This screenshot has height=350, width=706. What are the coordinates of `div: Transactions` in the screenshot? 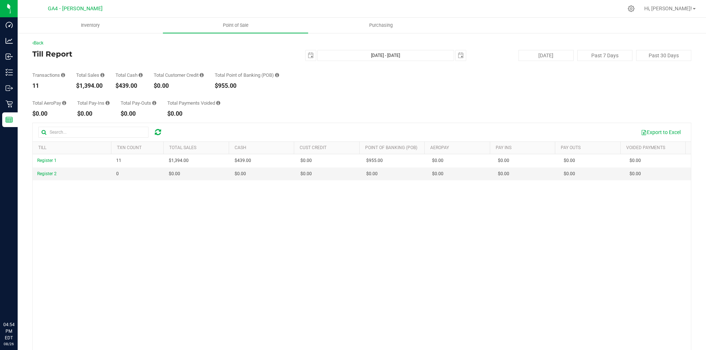 It's located at (49, 75).